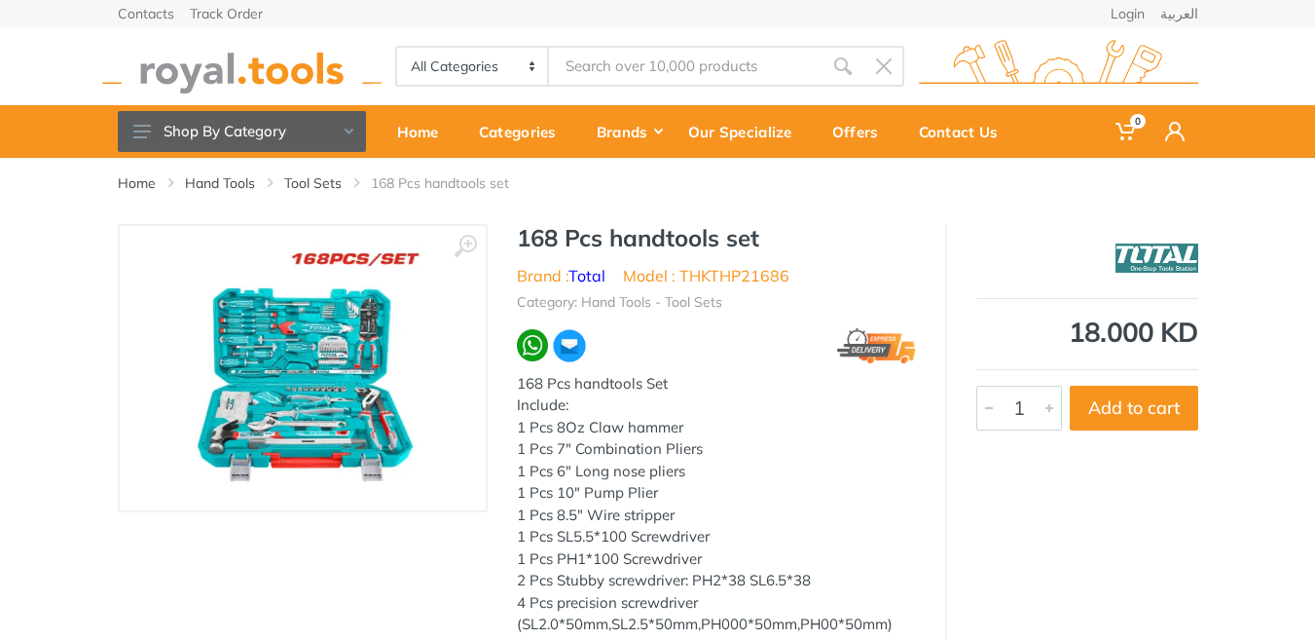 Image resolution: width=1315 pixels, height=640 pixels. What do you see at coordinates (455, 183) in the screenshot?
I see `li: 168 Pcs handtools set` at bounding box center [455, 183].